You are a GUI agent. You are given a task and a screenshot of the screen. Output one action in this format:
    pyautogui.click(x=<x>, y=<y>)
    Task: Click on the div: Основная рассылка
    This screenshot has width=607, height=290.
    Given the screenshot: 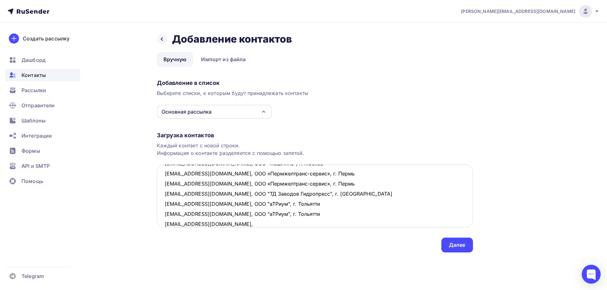 What is the action you would take?
    pyautogui.click(x=186, y=112)
    